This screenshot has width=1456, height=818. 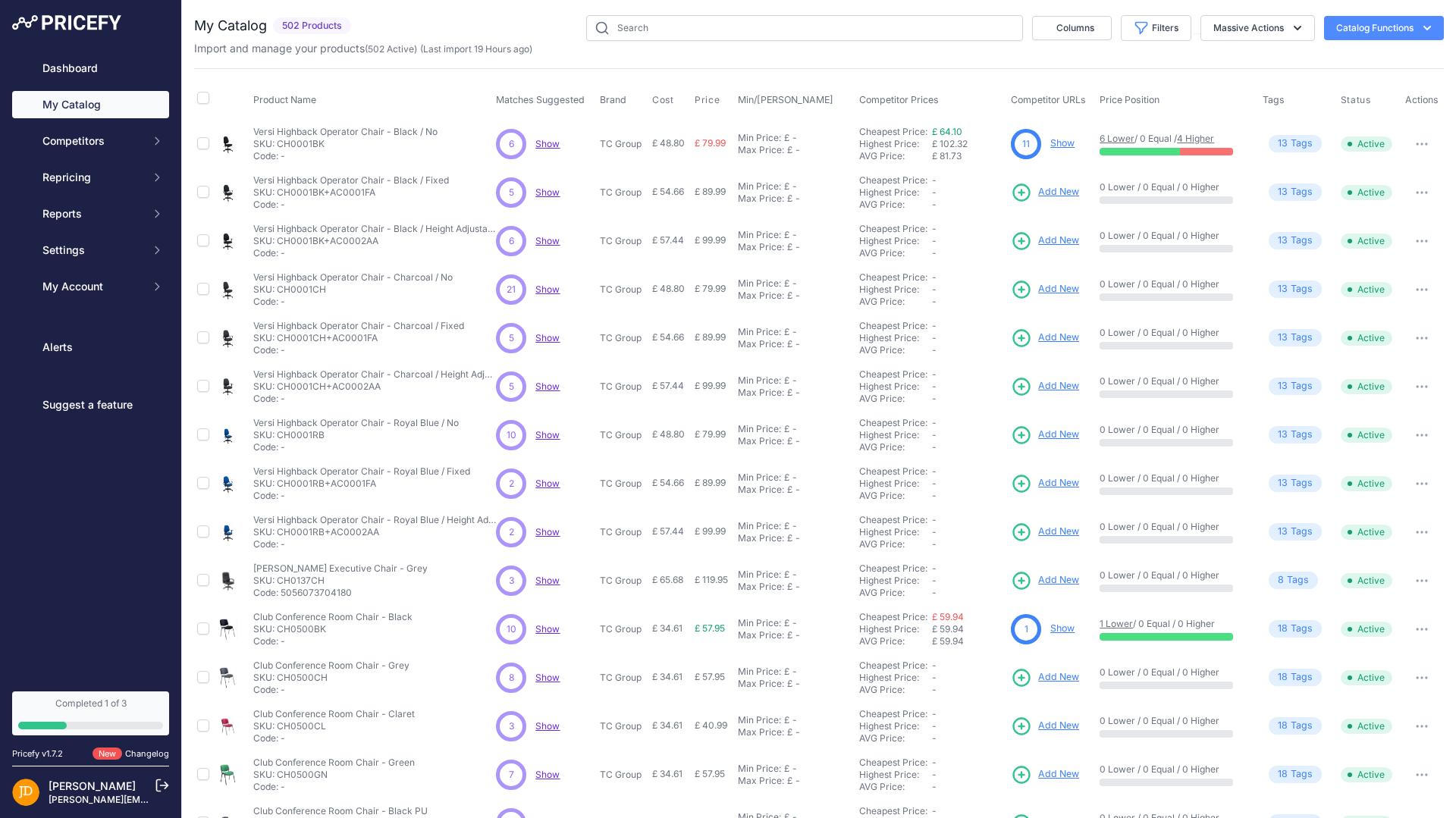 What do you see at coordinates (664, 100) in the screenshot?
I see `button: Cost` at bounding box center [664, 100].